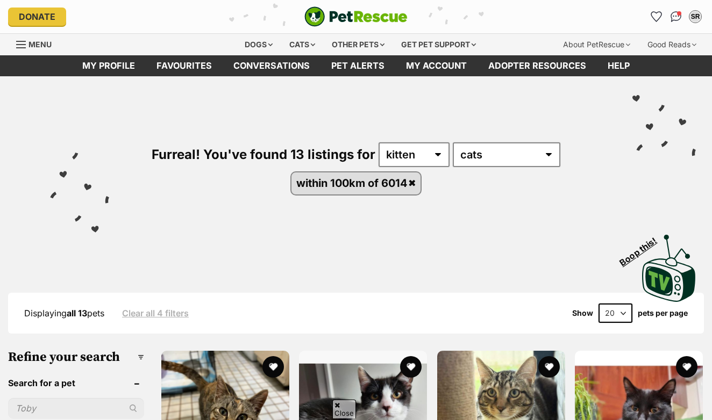 The width and height of the screenshot is (712, 420). Describe the element at coordinates (618, 66) in the screenshot. I see `a: Help` at that location.